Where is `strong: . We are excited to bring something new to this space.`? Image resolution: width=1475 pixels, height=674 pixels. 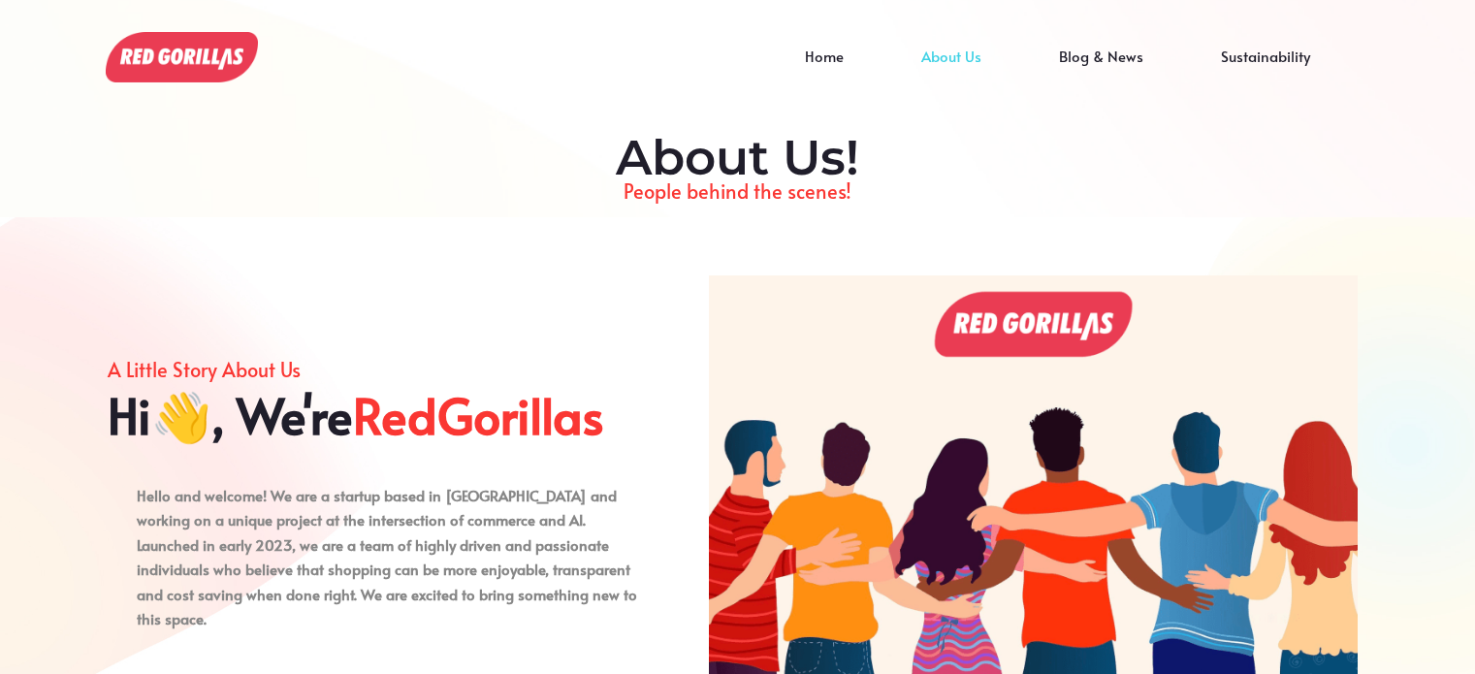 strong: . We are excited to bring something new to this space. is located at coordinates (387, 606).